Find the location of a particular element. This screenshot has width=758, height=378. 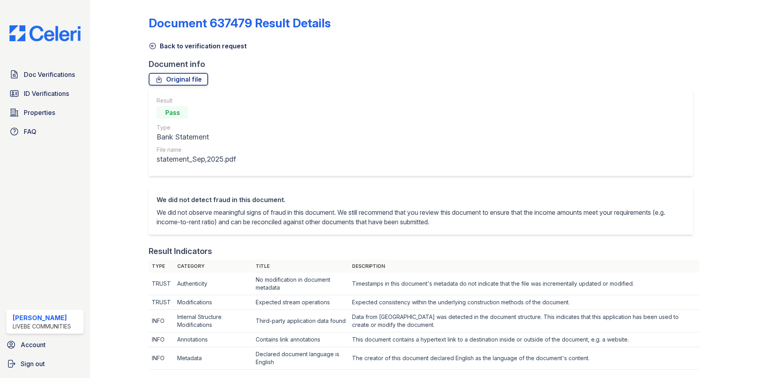

div: Bank Statement is located at coordinates (196, 137).